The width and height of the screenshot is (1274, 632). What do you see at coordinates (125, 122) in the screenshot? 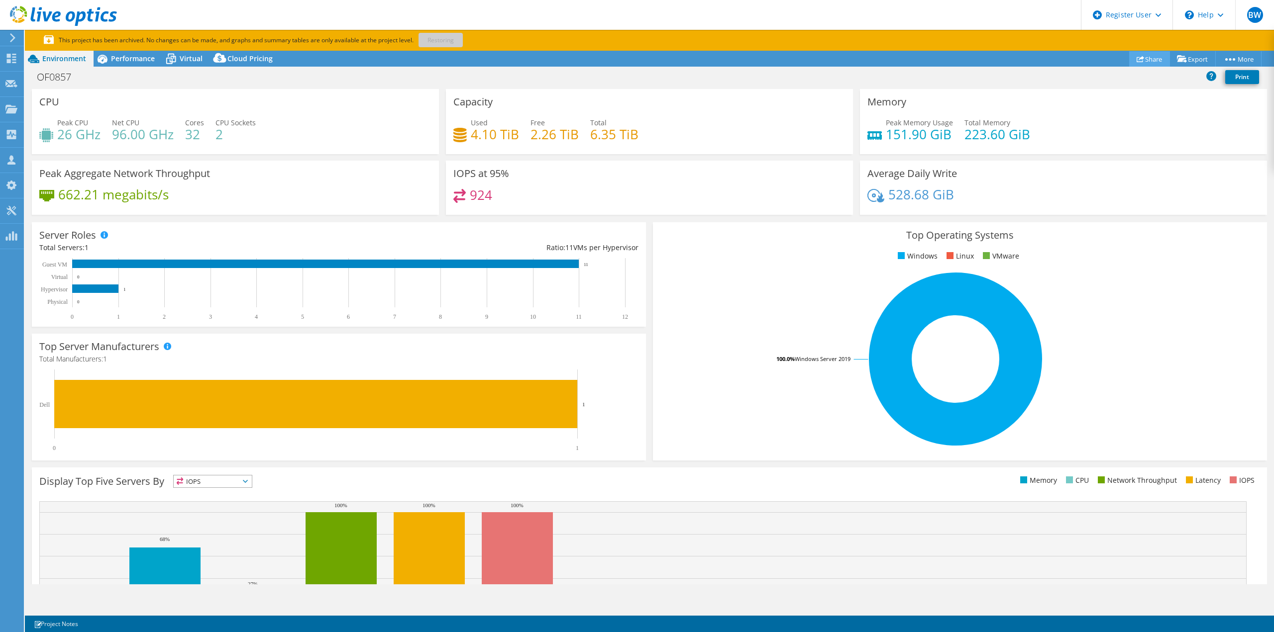
I see `span: Net CPU` at bounding box center [125, 122].